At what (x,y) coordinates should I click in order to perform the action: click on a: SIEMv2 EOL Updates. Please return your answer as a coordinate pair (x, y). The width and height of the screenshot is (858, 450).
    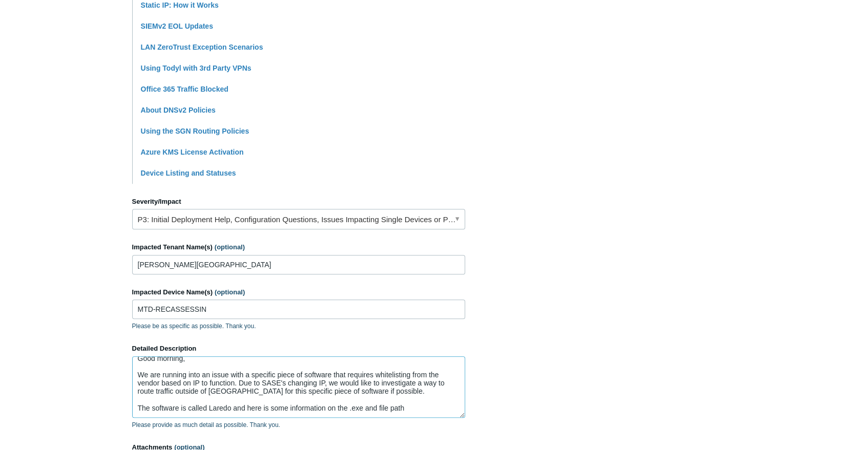
    Looking at the image, I should click on (177, 26).